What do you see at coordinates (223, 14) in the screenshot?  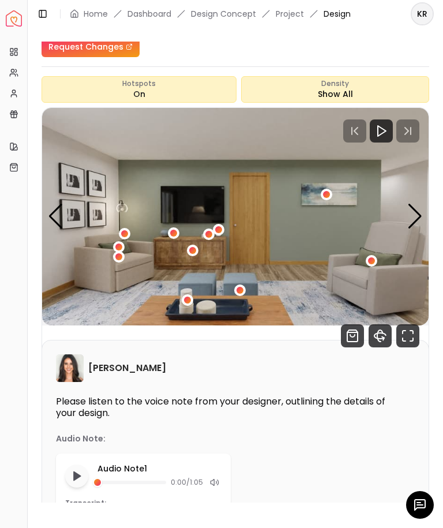 I see `li: Design Concept` at bounding box center [223, 14].